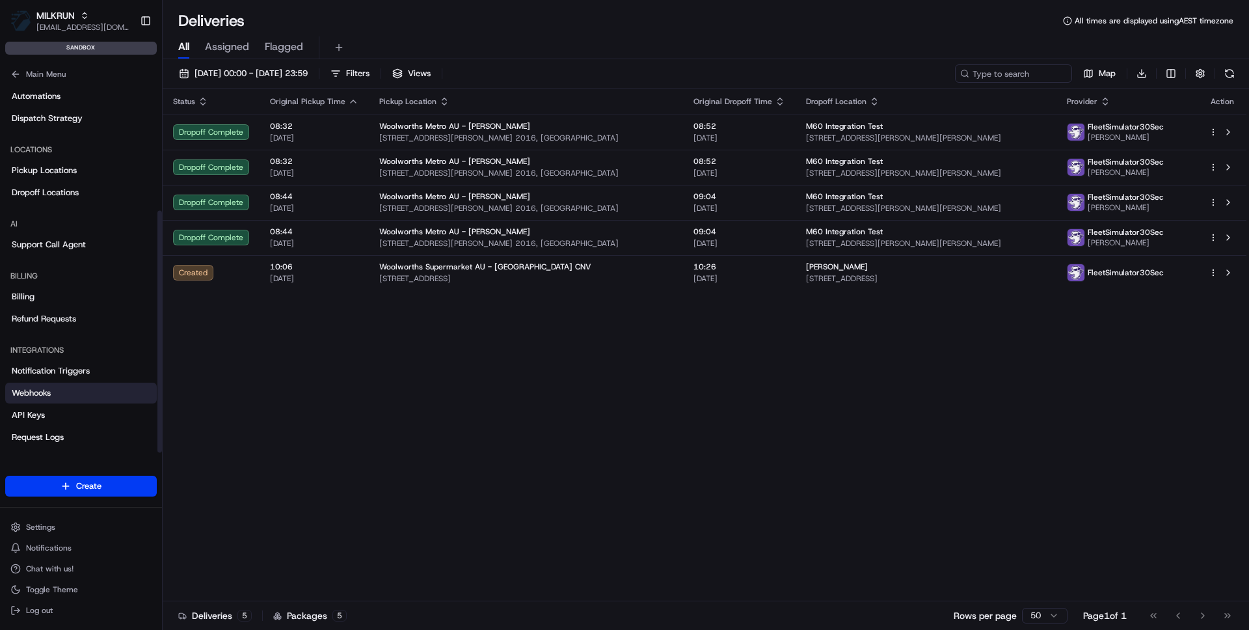 The image size is (1249, 630). Describe the element at coordinates (55, 16) in the screenshot. I see `button: MILKRUN` at that location.